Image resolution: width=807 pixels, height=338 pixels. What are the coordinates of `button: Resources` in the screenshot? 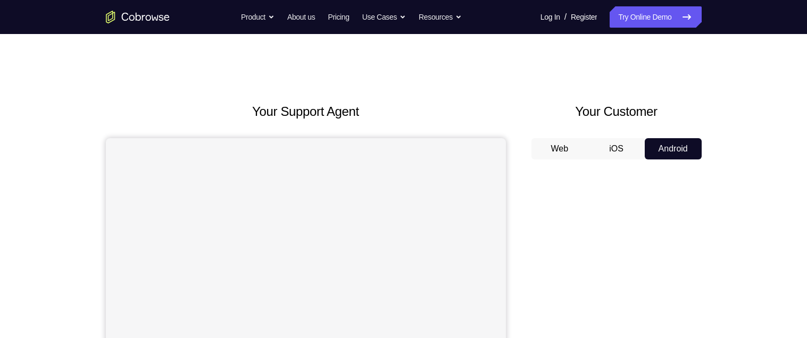 It's located at (440, 17).